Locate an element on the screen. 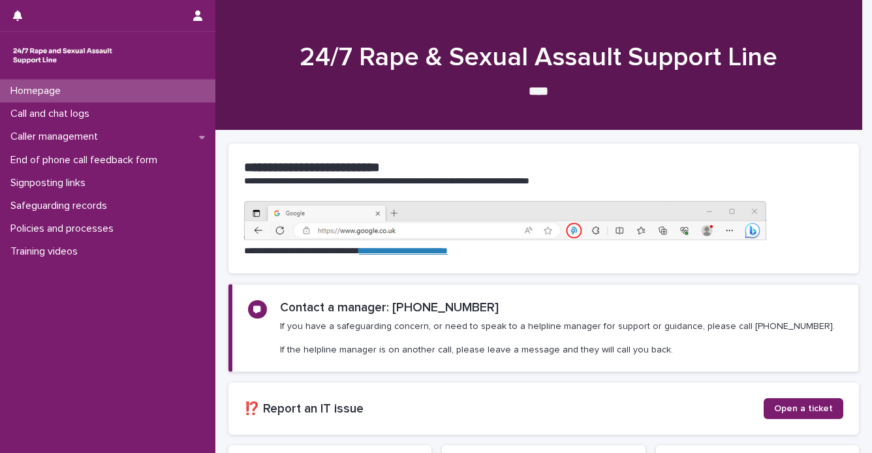 This screenshot has height=453, width=872. p: End of phone call feedback form is located at coordinates (86, 160).